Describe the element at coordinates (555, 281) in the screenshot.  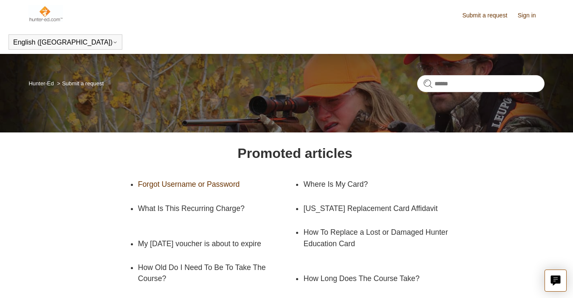
I see `div: Live chat` at that location.